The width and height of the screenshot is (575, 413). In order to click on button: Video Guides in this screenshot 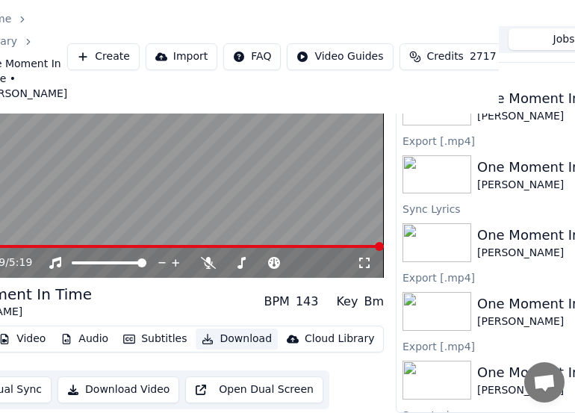, I will do `click(340, 57)`.